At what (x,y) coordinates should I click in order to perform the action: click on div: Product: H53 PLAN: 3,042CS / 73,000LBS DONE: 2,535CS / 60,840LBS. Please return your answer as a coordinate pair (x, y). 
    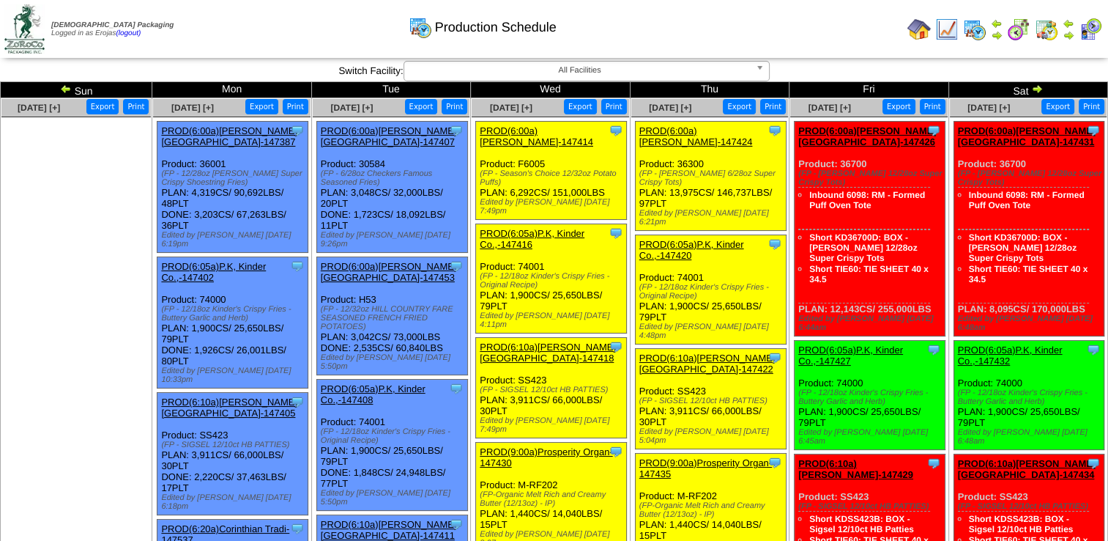
    Looking at the image, I should click on (392, 316).